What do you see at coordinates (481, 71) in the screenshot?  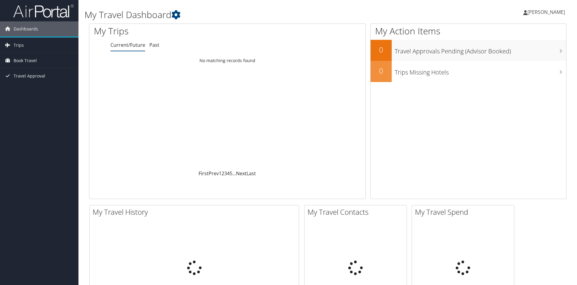 I see `h3: Trips Missing Hotels` at bounding box center [481, 71].